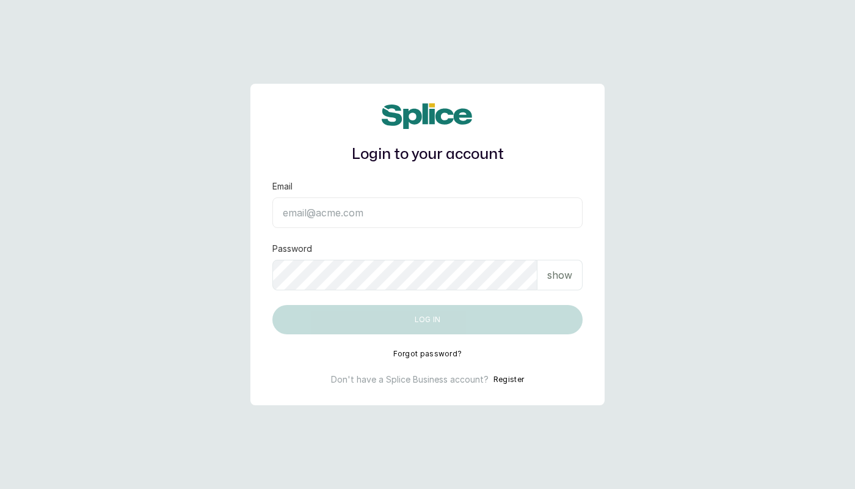  What do you see at coordinates (410, 379) in the screenshot?
I see `p: Don't have a Splice Business account?` at bounding box center [410, 379].